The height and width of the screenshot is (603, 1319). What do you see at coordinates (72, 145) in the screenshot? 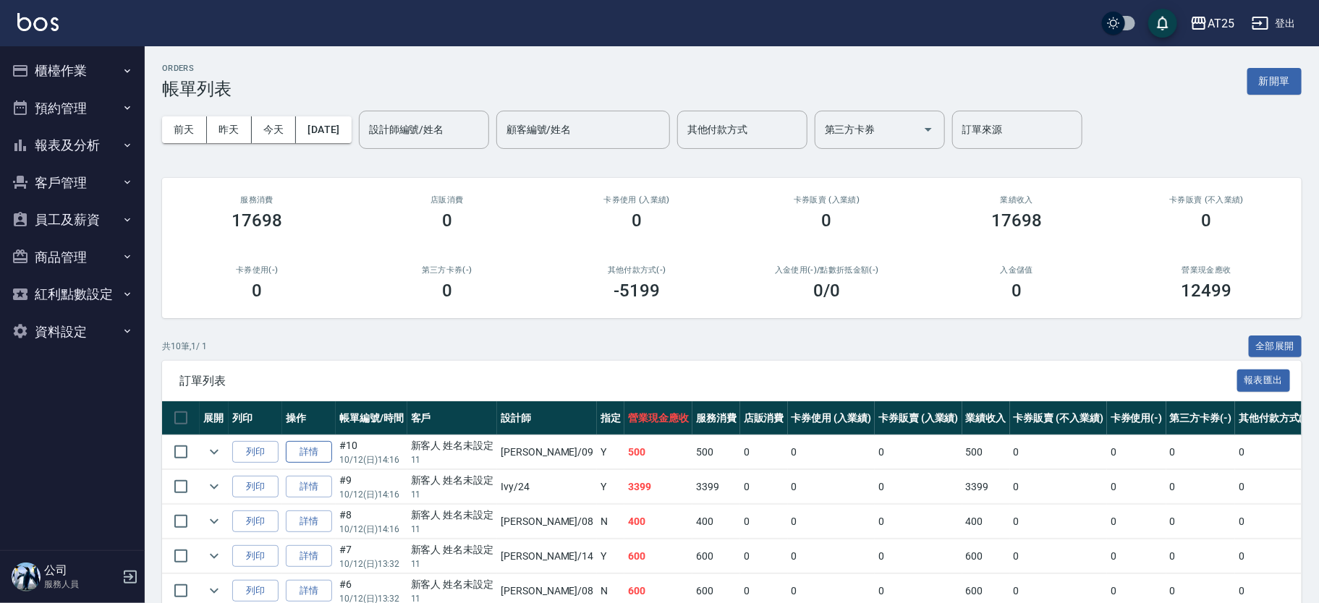
I see `button: 報表及分析` at bounding box center [72, 145].